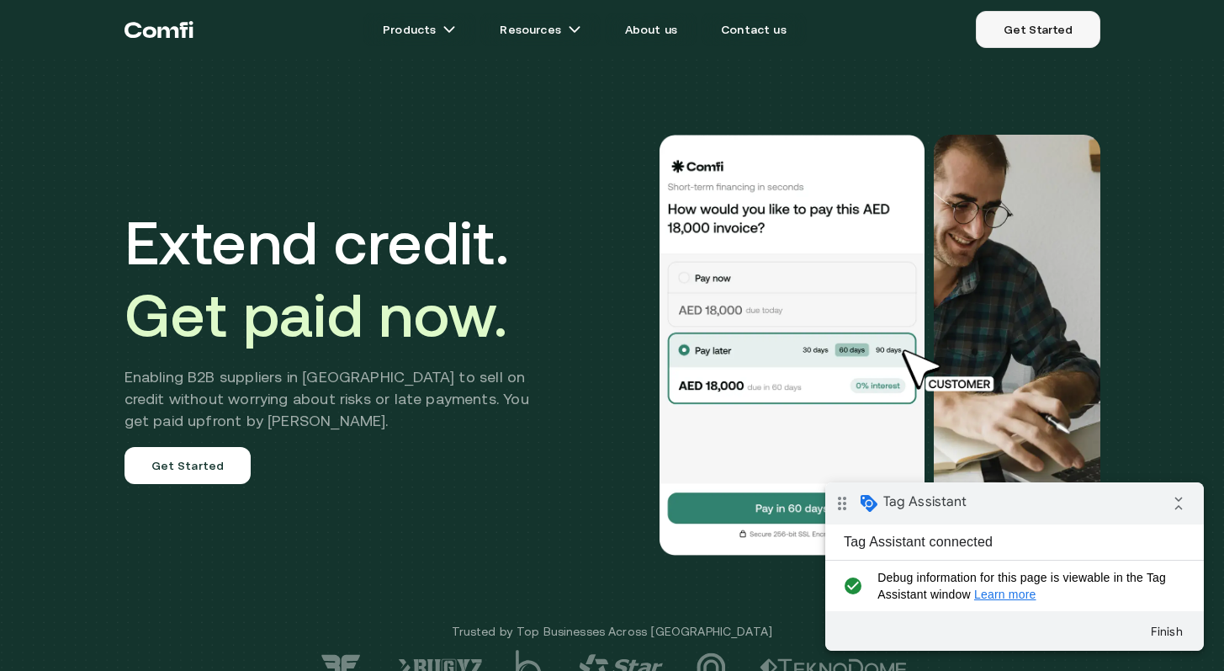 The width and height of the screenshot is (1224, 671). I want to click on a: Return to the top of the Comfi home page, so click(159, 29).